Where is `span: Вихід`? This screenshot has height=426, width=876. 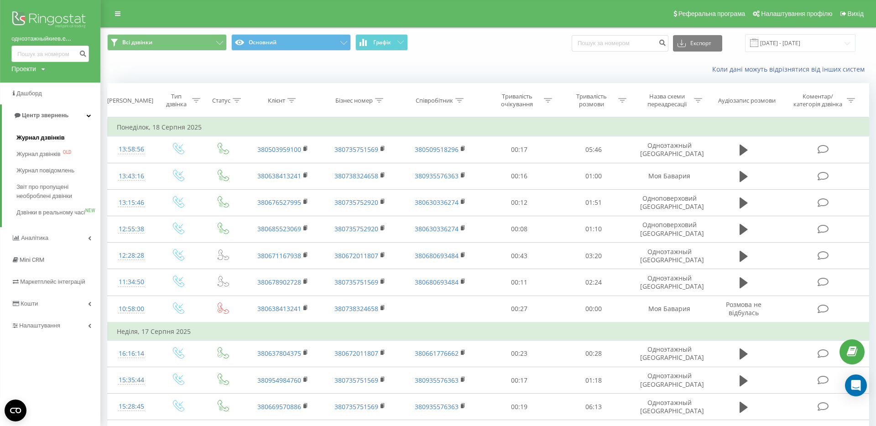
span: Вихід is located at coordinates (855, 14).